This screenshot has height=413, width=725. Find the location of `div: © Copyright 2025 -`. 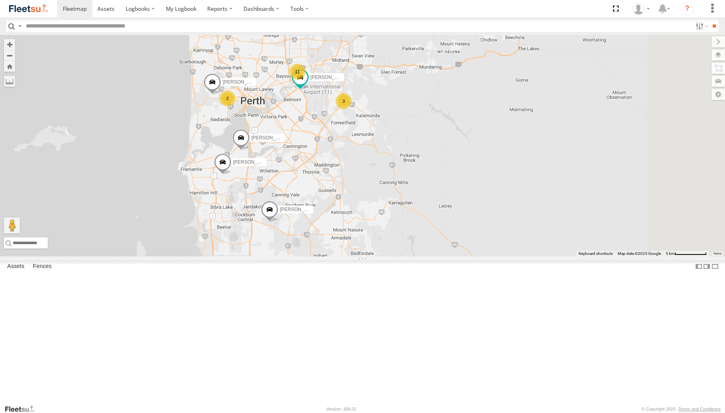

div: © Copyright 2025 - is located at coordinates (681, 409).